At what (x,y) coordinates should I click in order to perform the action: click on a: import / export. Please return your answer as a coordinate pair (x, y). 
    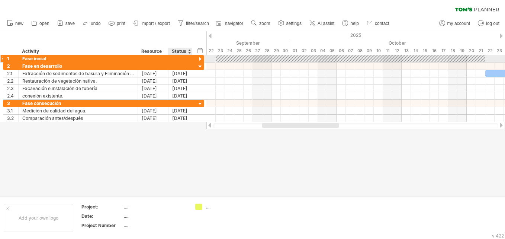
    Looking at the image, I should click on (152, 23).